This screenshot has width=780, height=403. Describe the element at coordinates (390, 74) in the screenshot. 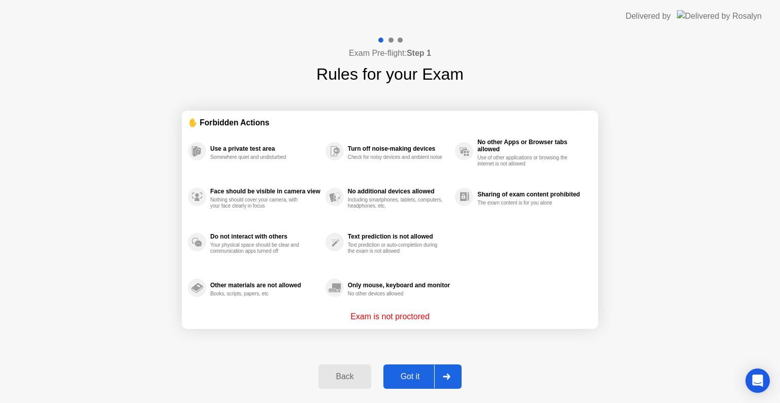

I see `h1: Rules for your Exam` at that location.